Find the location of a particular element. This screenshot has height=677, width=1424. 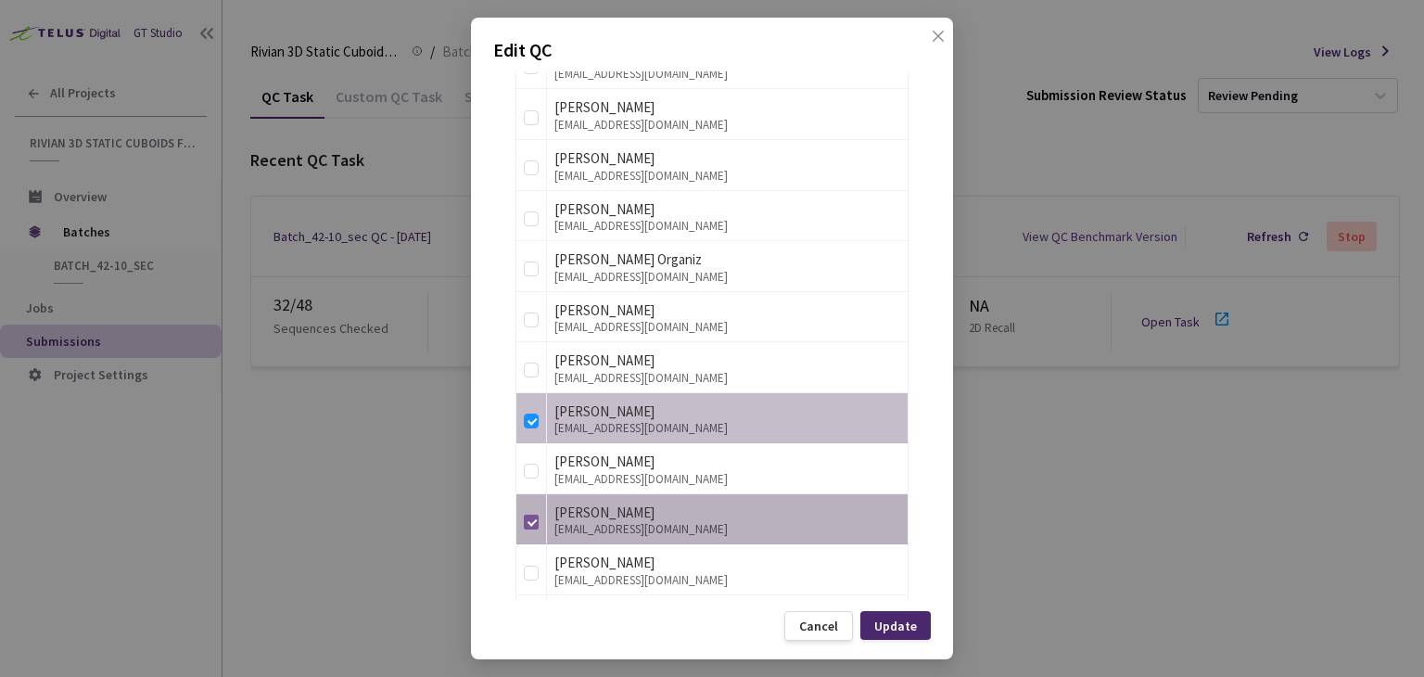

div: Cancel is located at coordinates (819, 626).